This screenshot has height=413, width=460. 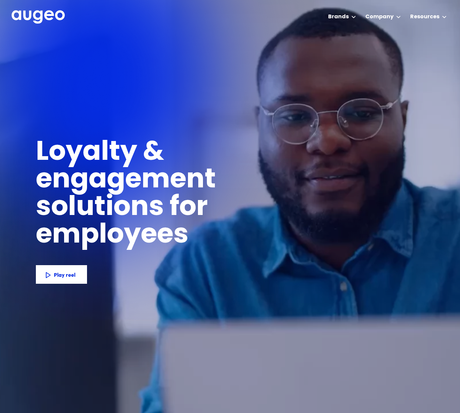 What do you see at coordinates (61, 274) in the screenshot?
I see `a: Play reel` at bounding box center [61, 274].